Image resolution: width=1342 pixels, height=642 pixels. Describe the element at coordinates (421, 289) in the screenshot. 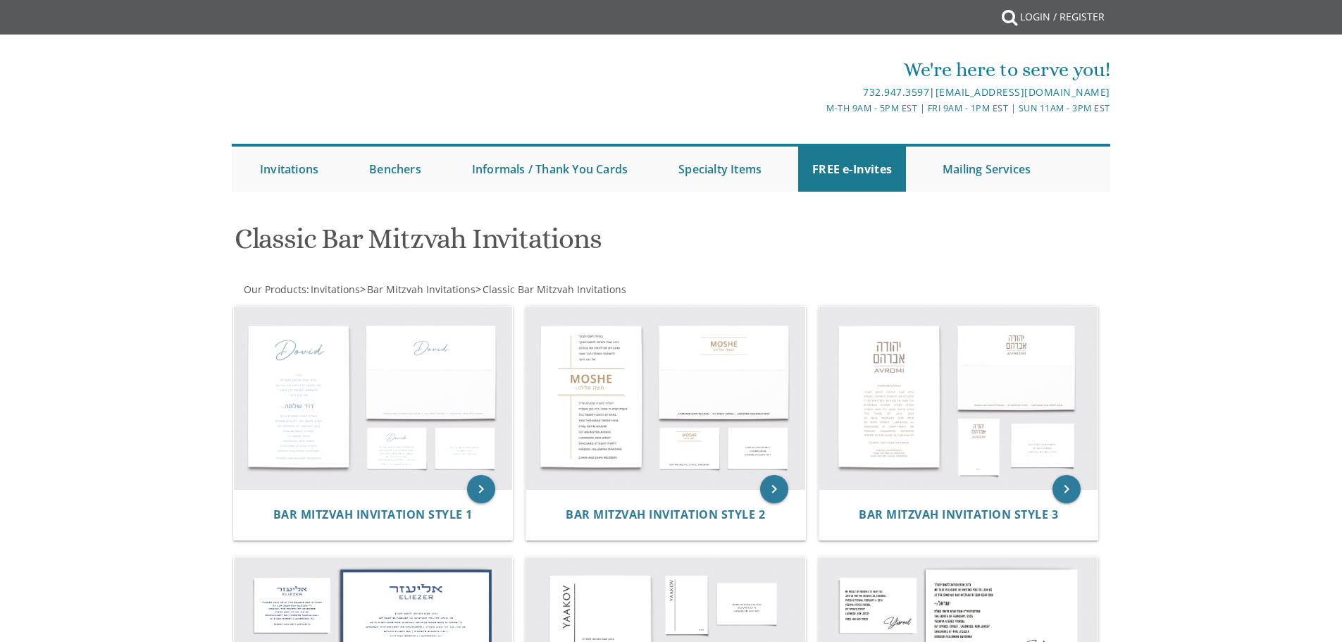

I see `a: Bar Mitzvah Invitations` at that location.